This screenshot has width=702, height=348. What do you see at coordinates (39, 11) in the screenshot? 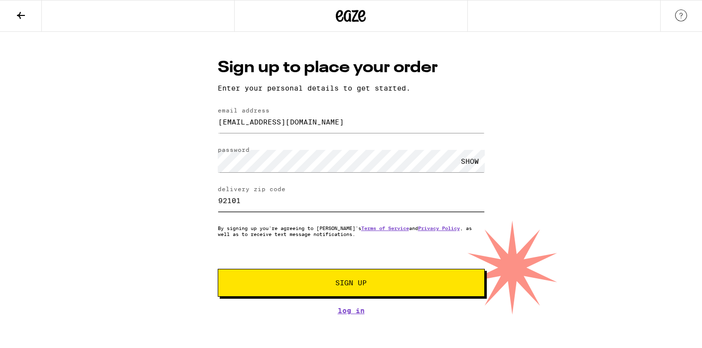
I see `span: Hi. Need any help?` at bounding box center [39, 11].